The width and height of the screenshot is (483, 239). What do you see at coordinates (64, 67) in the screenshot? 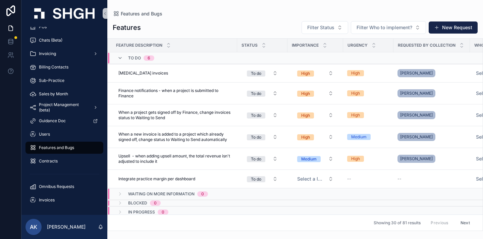
I see `a: Billing Contacts` at bounding box center [64, 67].